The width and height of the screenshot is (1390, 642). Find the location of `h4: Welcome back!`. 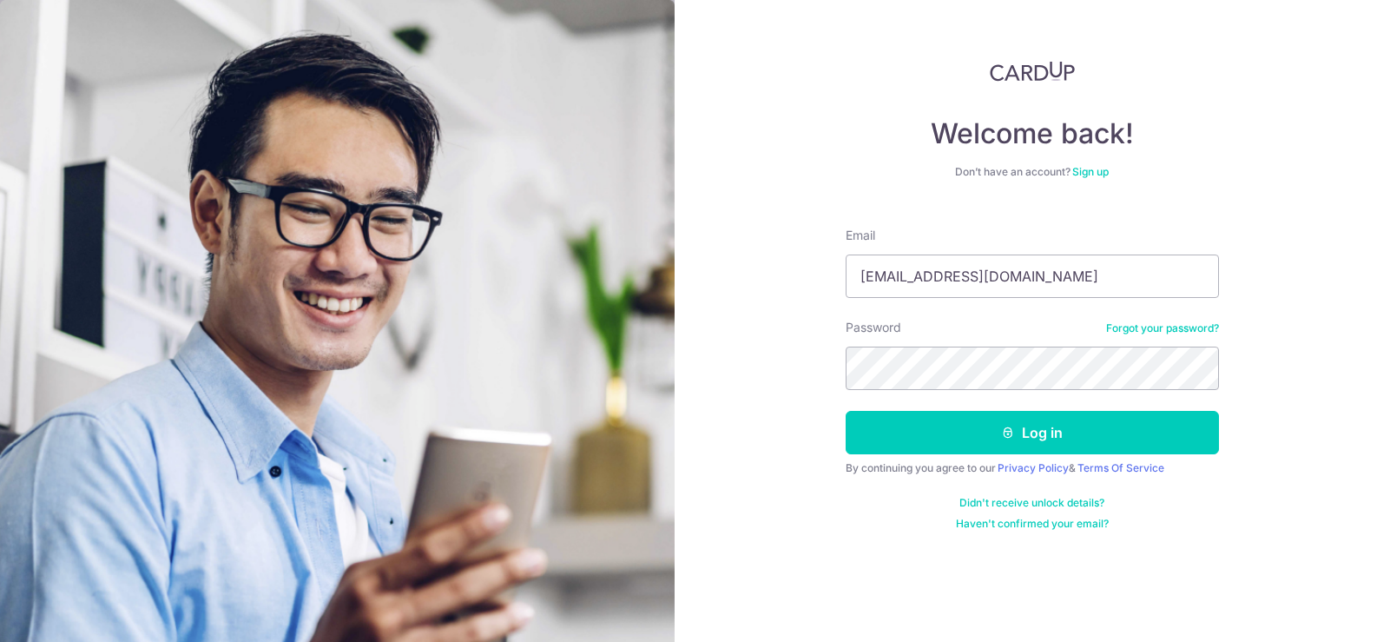

h4: Welcome back! is located at coordinates (1032, 134).